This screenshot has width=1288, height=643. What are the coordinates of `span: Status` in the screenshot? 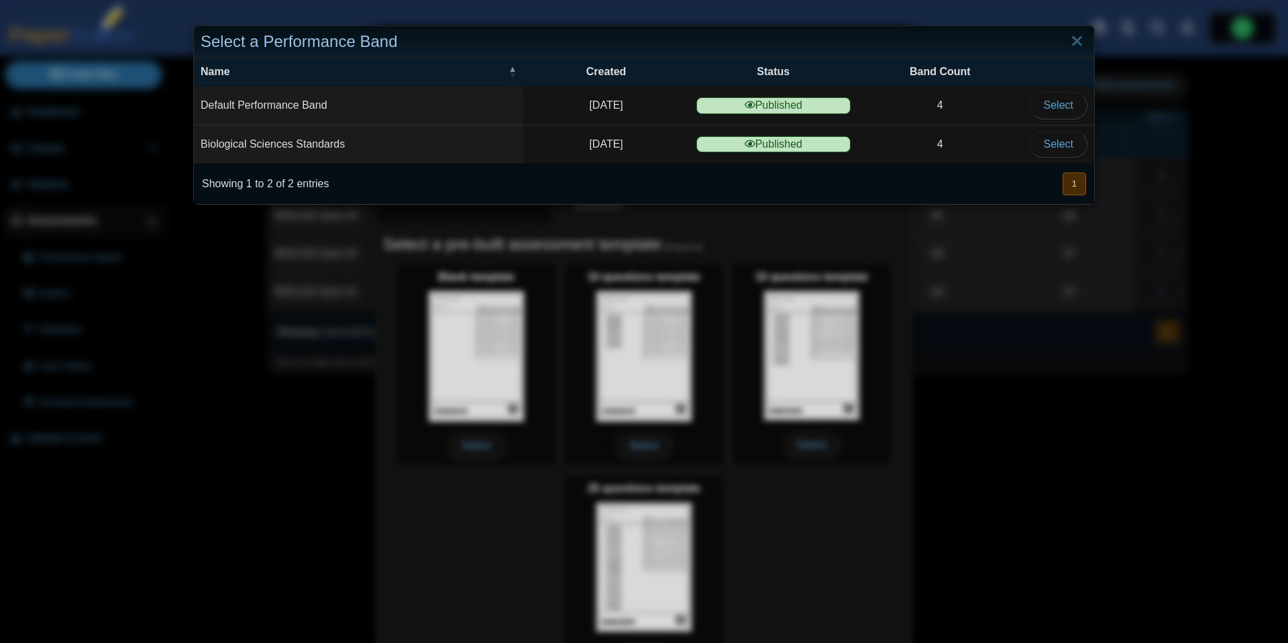 It's located at (774, 72).